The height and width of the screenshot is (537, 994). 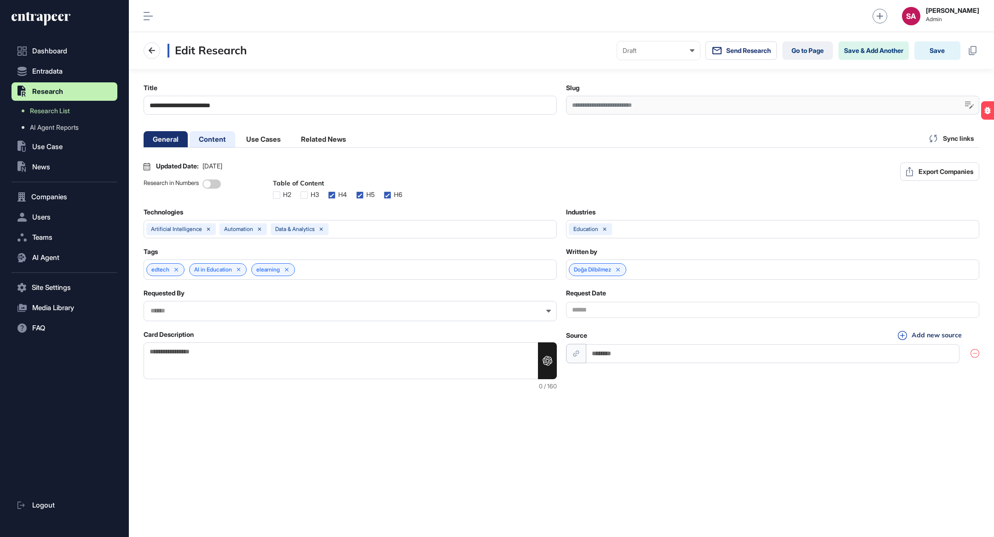 What do you see at coordinates (64, 51) in the screenshot?
I see `a: Dashboard` at bounding box center [64, 51].